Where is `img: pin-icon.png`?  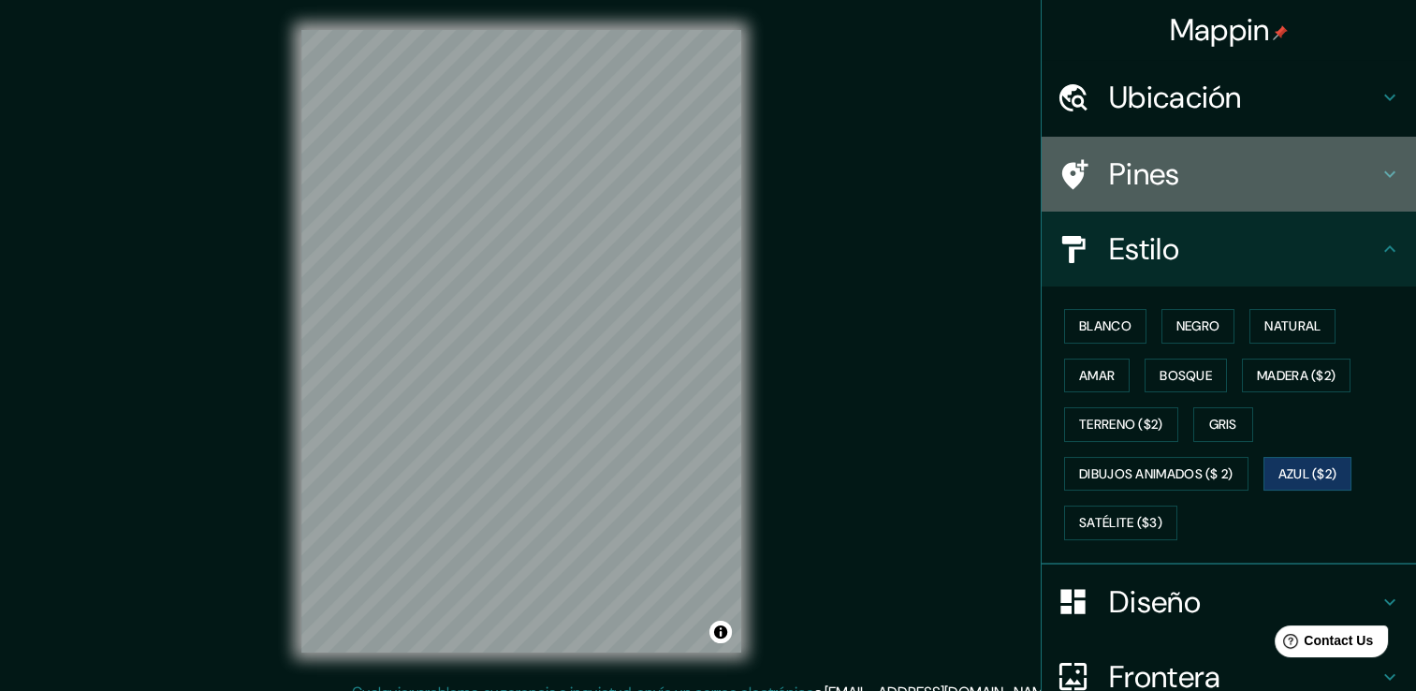 img: pin-icon.png is located at coordinates (1281, 33).